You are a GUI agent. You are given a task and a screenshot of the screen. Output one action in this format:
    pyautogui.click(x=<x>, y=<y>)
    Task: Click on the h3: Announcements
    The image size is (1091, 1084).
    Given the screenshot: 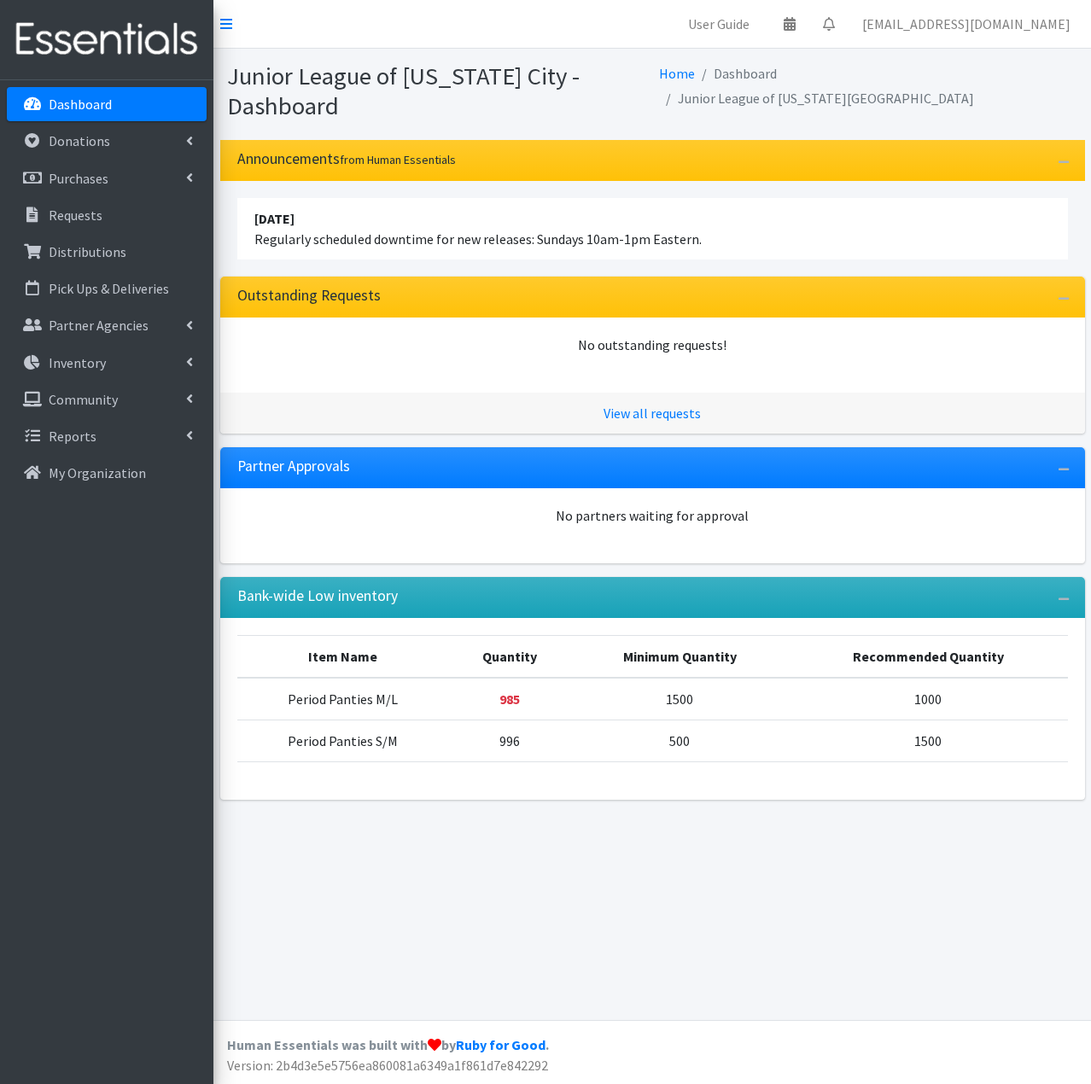 What is the action you would take?
    pyautogui.click(x=347, y=159)
    